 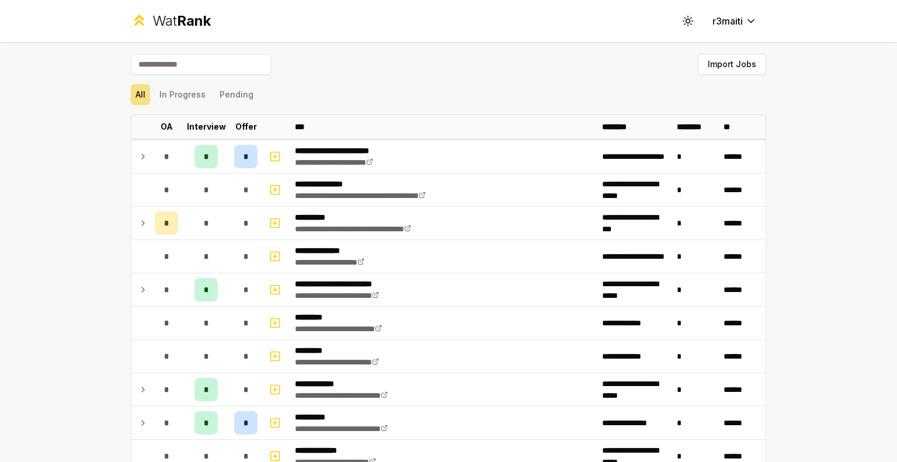 What do you see at coordinates (194, 20) in the screenshot?
I see `span: Rank` at bounding box center [194, 20].